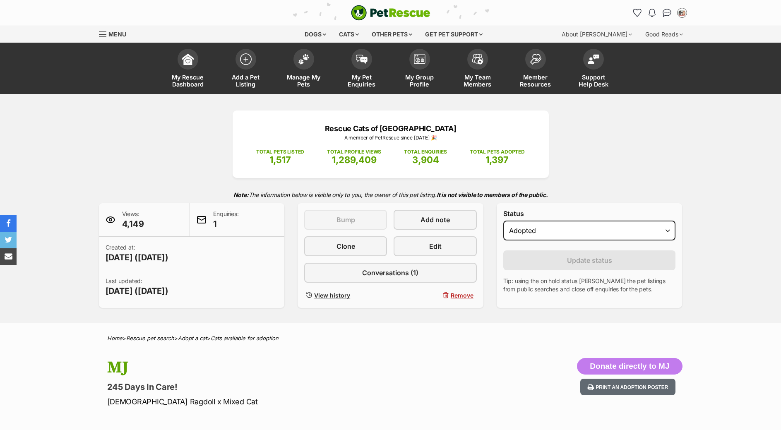  Describe the element at coordinates (332, 295) in the screenshot. I see `span: View history` at that location.